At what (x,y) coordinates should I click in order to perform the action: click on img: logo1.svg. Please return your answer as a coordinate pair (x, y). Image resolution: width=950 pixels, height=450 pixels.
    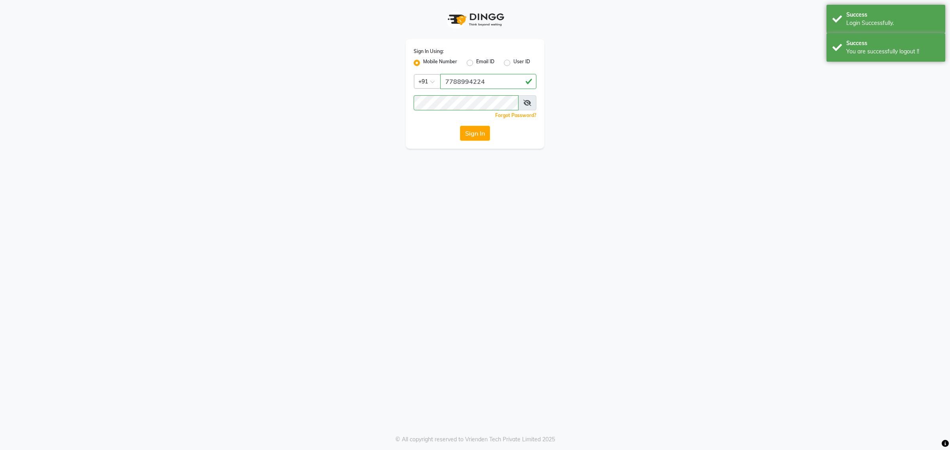
    Looking at the image, I should click on (475, 19).